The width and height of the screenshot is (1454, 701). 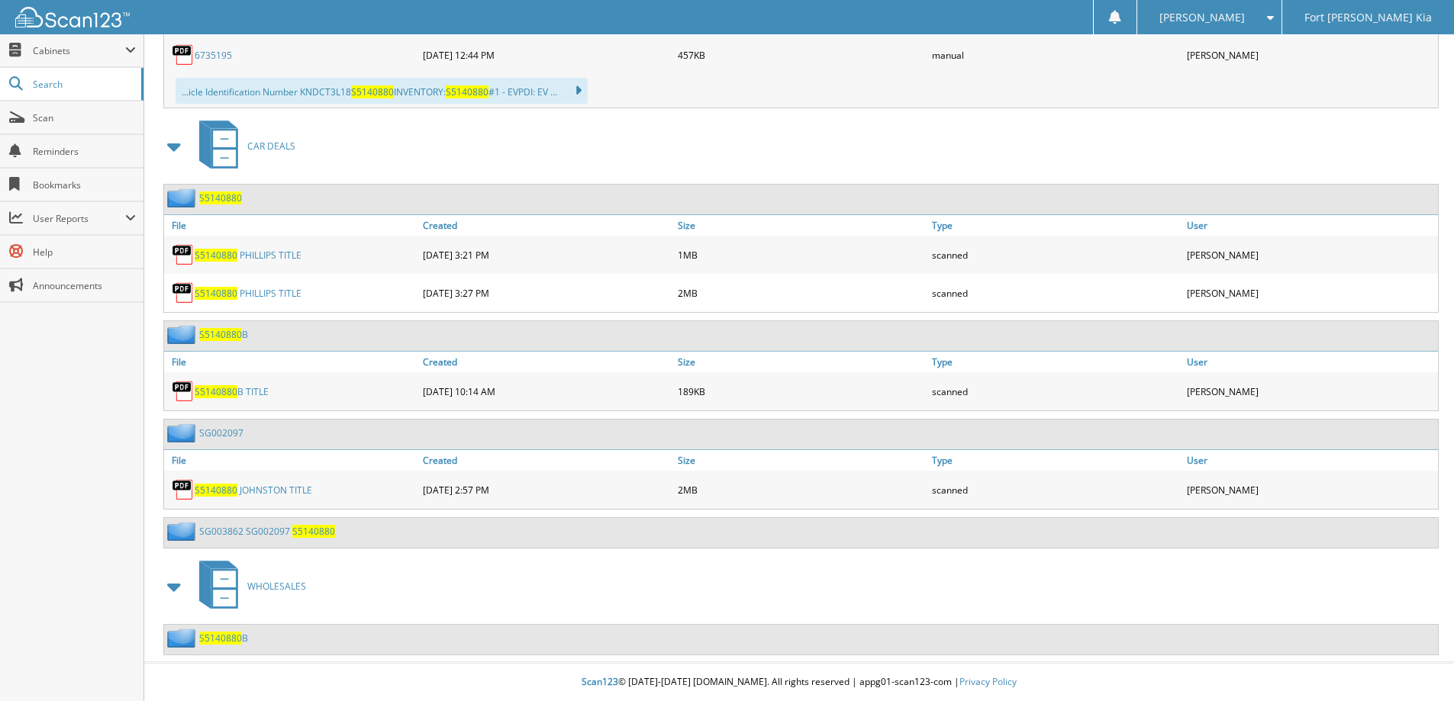 I want to click on span: Search, so click(x=83, y=84).